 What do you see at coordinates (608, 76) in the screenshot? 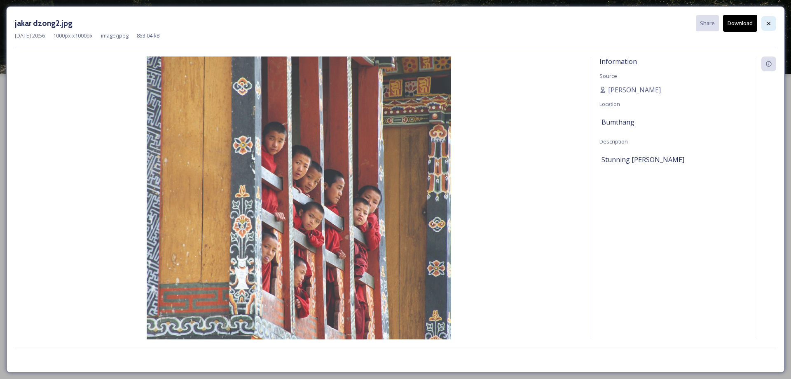
I see `span: Source` at bounding box center [608, 76].